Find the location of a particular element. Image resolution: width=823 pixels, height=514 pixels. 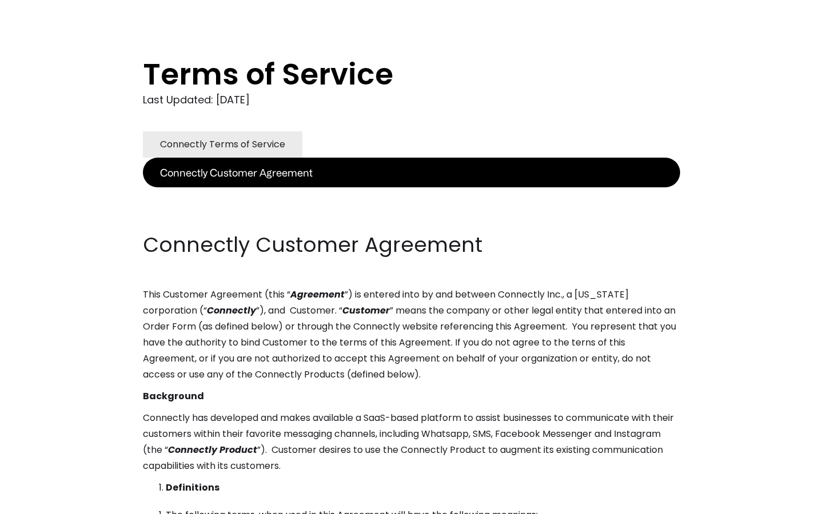

strong: Definitions is located at coordinates (192, 487).